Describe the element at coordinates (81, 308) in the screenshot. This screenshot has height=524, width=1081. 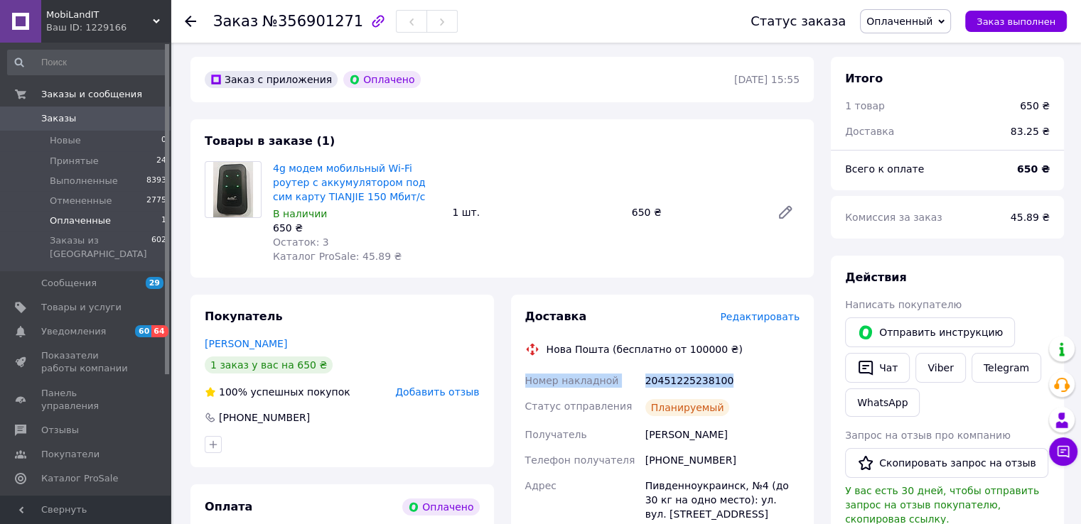
I see `span: Товары и услуги` at that location.